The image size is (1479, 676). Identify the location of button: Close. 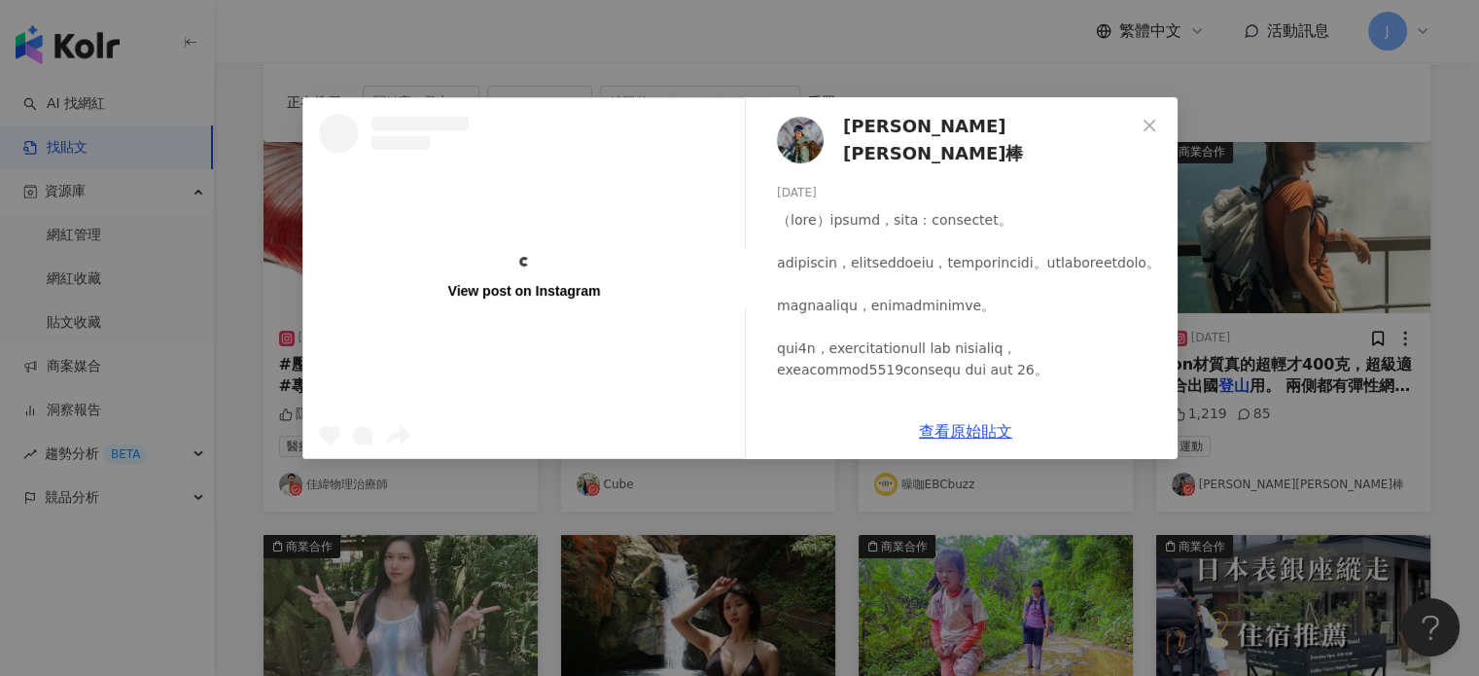
(1150, 125).